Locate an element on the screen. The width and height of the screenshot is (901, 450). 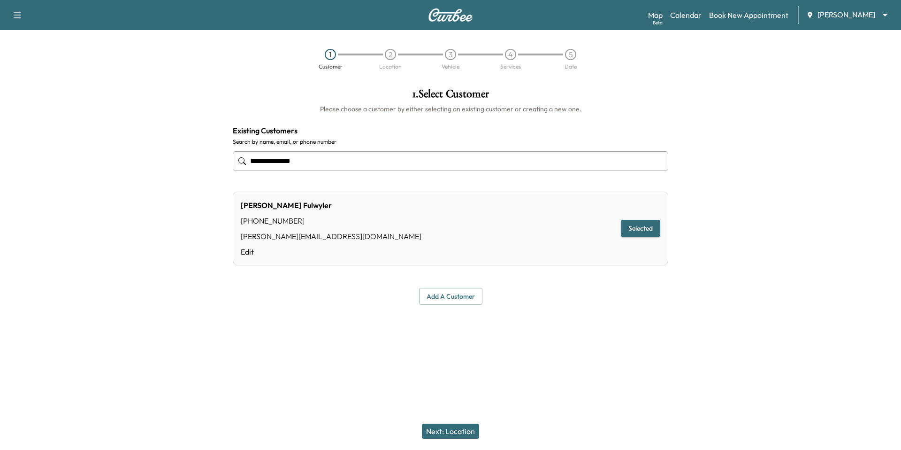
div: 3 is located at coordinates (451, 54).